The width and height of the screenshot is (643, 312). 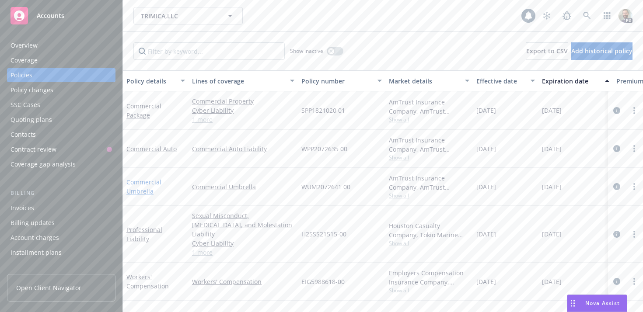 What do you see at coordinates (32, 223) in the screenshot?
I see `div: Billing updates` at bounding box center [32, 223].